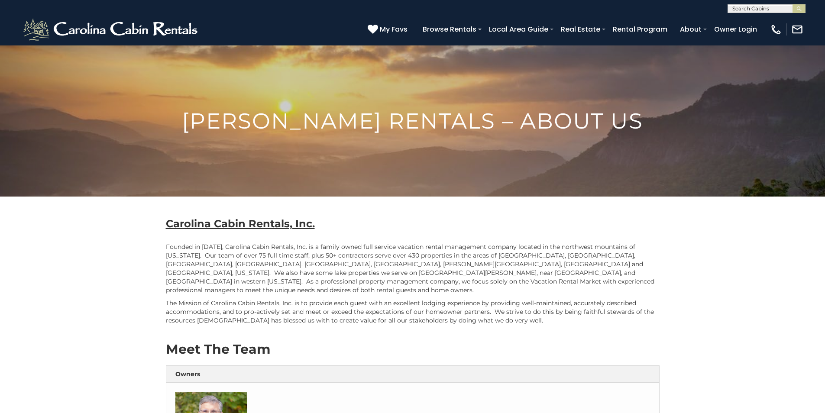 The image size is (825, 413). What do you see at coordinates (394, 29) in the screenshot?
I see `span: My Favs` at bounding box center [394, 29].